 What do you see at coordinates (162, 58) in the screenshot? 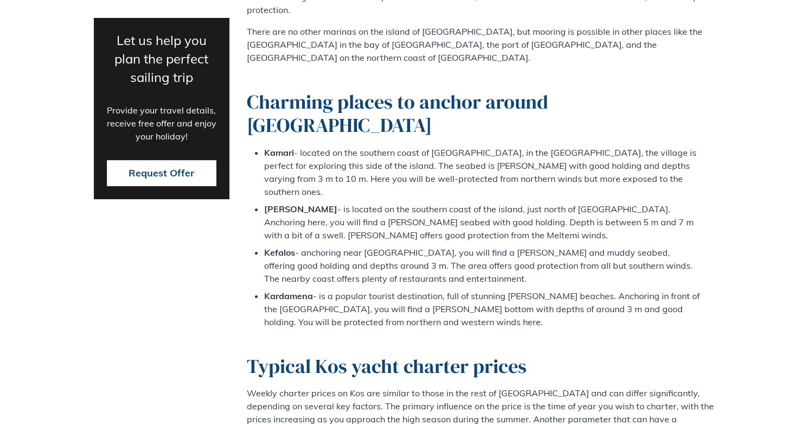
I see `p: Let us help you plan the perfect sailing trip` at bounding box center [162, 58].